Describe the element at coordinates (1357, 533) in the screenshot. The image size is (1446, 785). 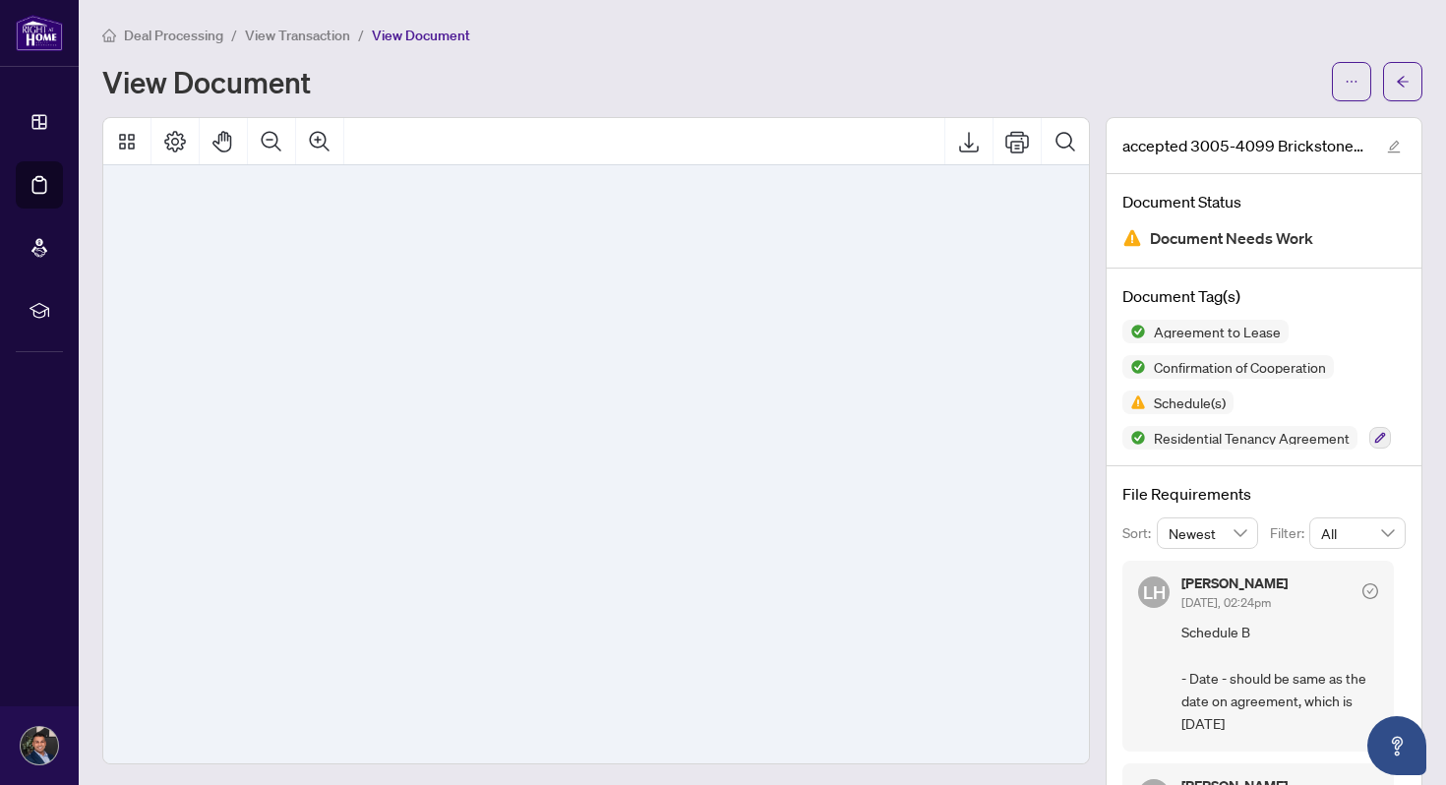
I see `span: All` at that location.